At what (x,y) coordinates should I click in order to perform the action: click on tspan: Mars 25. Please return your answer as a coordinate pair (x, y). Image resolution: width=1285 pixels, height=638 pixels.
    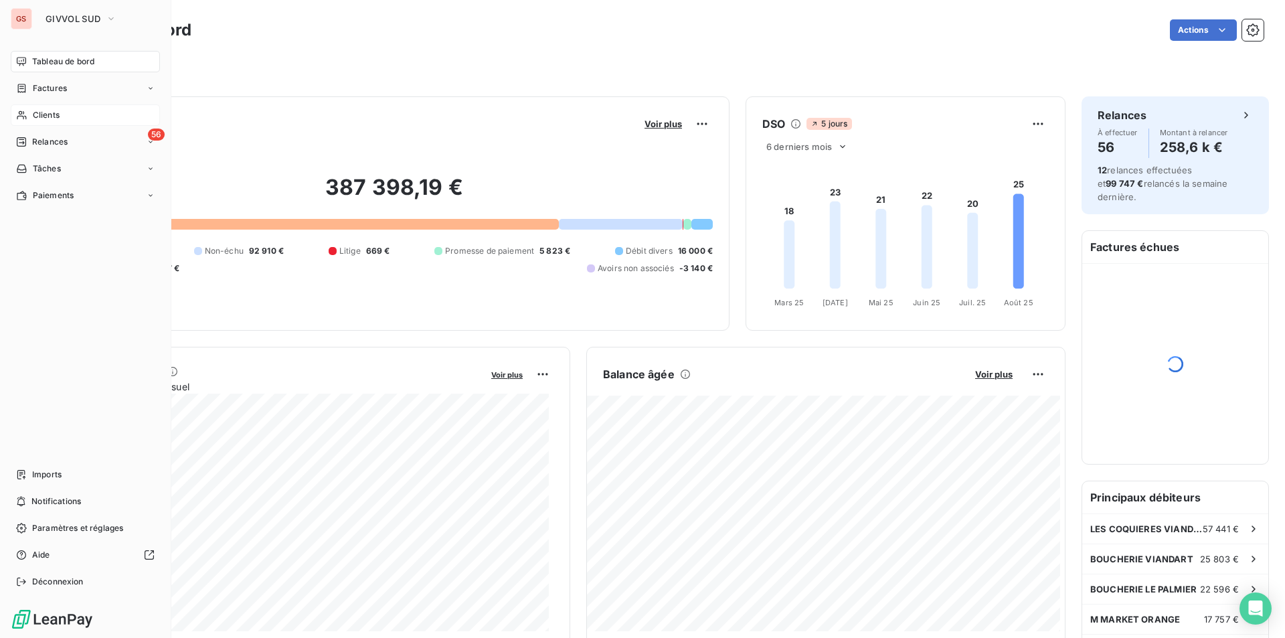
    Looking at the image, I should click on (789, 302).